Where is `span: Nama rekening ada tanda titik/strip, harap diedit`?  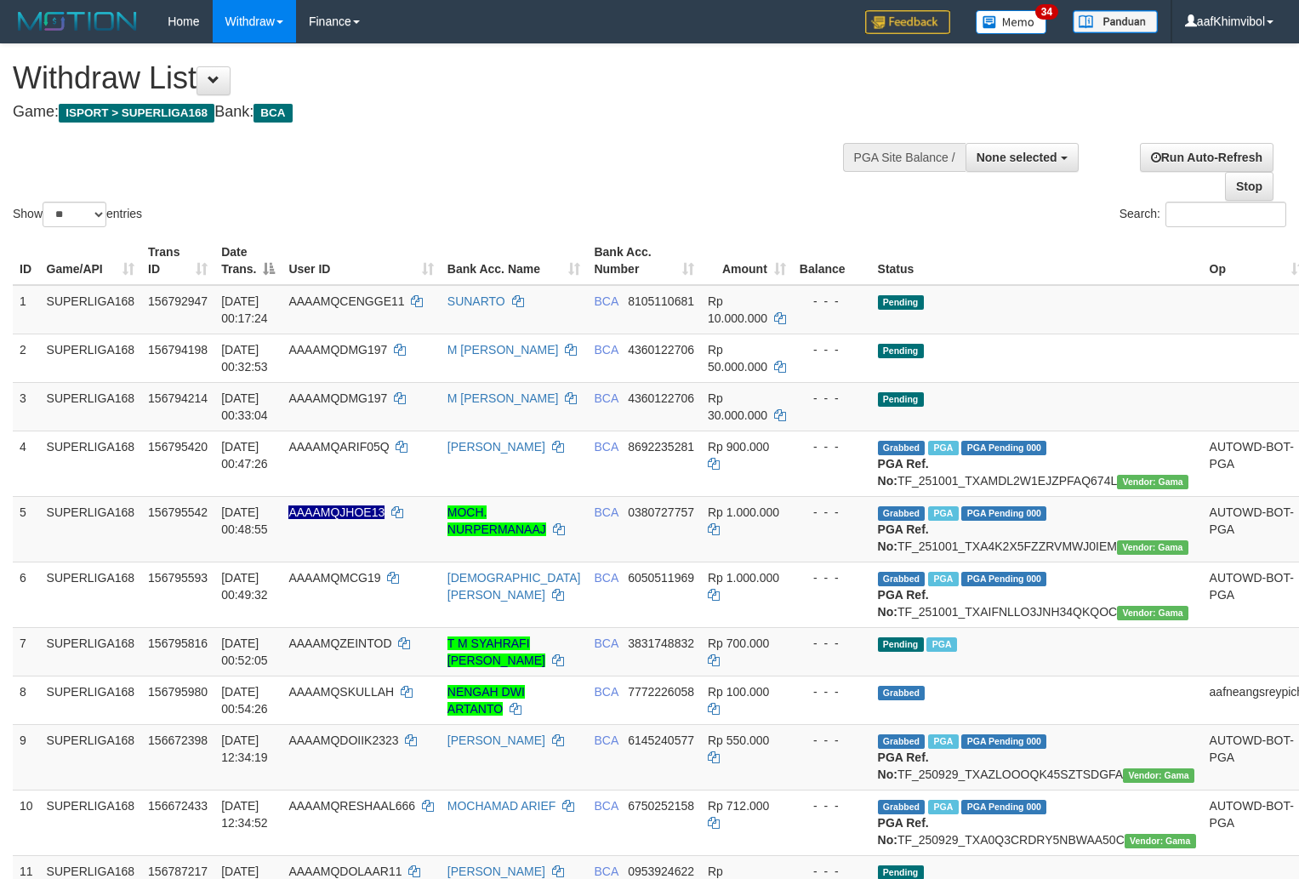
span: Nama rekening ada tanda titik/strip, harap diedit is located at coordinates (336, 512).